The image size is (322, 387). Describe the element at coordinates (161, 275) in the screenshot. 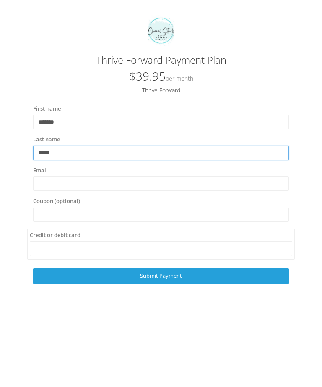

I see `a: Submit Payment` at that location.